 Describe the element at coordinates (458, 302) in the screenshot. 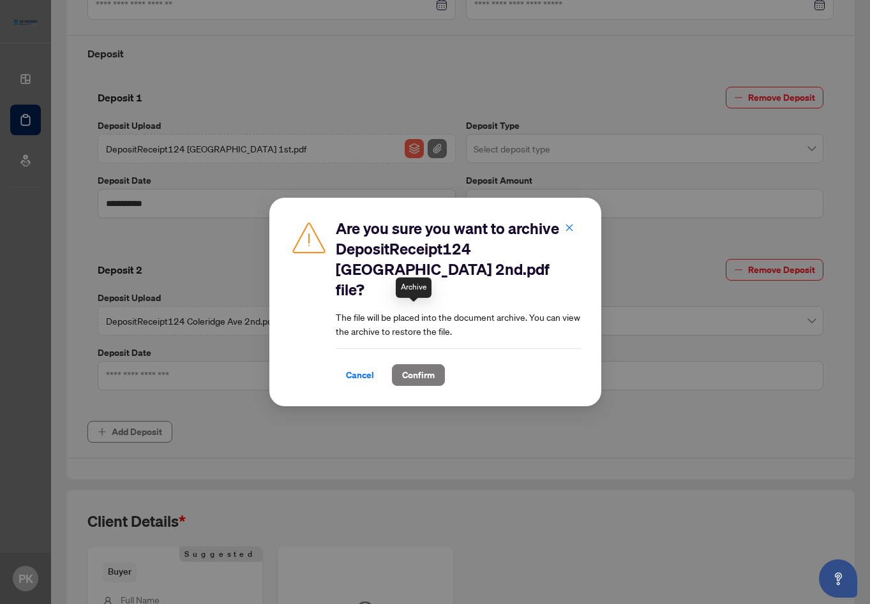

I see `div: The file will be placed into the document archive. You can view the archive to restore the file.` at that location.